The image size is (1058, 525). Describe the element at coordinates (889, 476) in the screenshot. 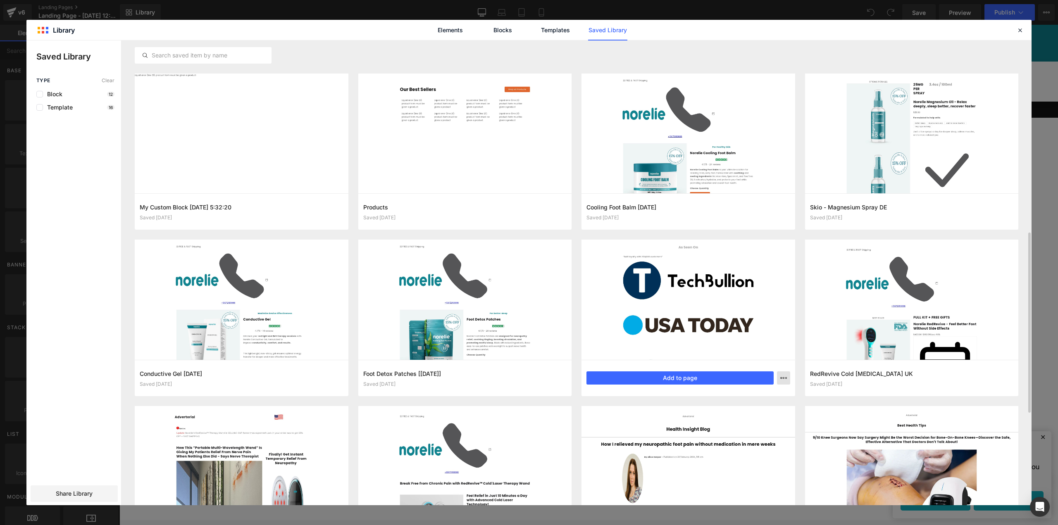

I see `button: allow cookies` at that location.